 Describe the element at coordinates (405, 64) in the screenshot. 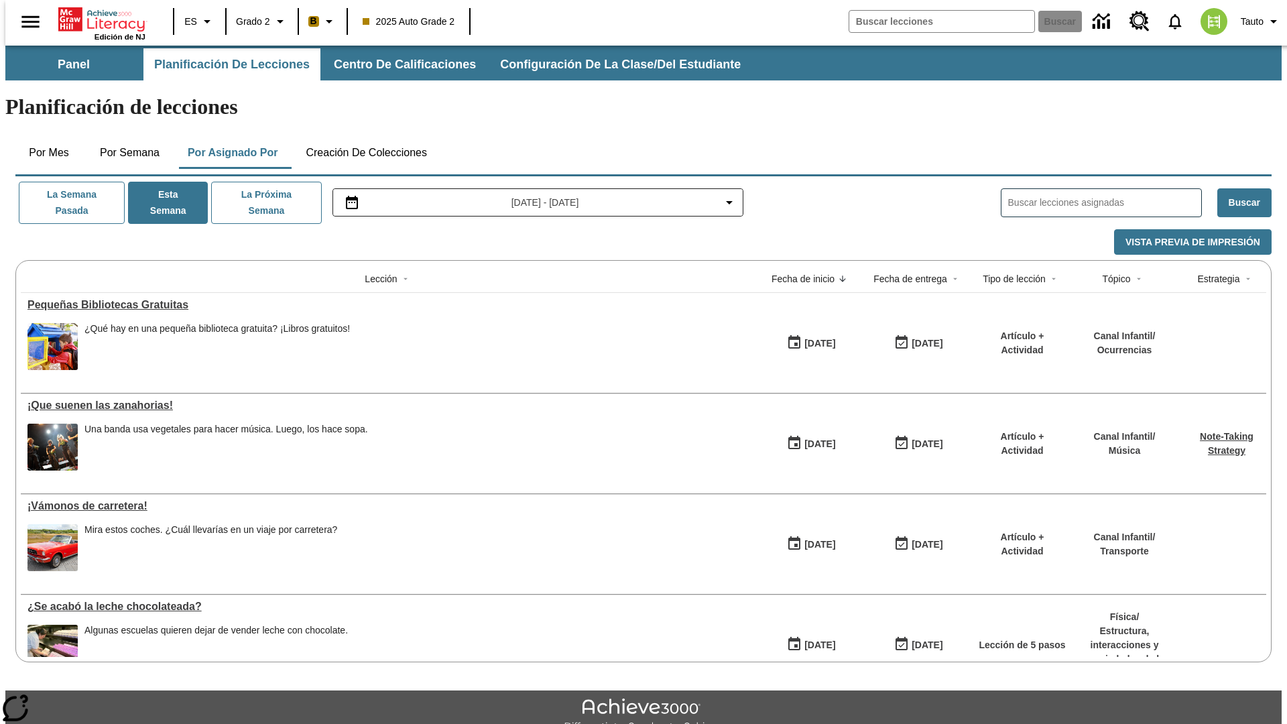

I see `span: Centro de calificaciones` at that location.